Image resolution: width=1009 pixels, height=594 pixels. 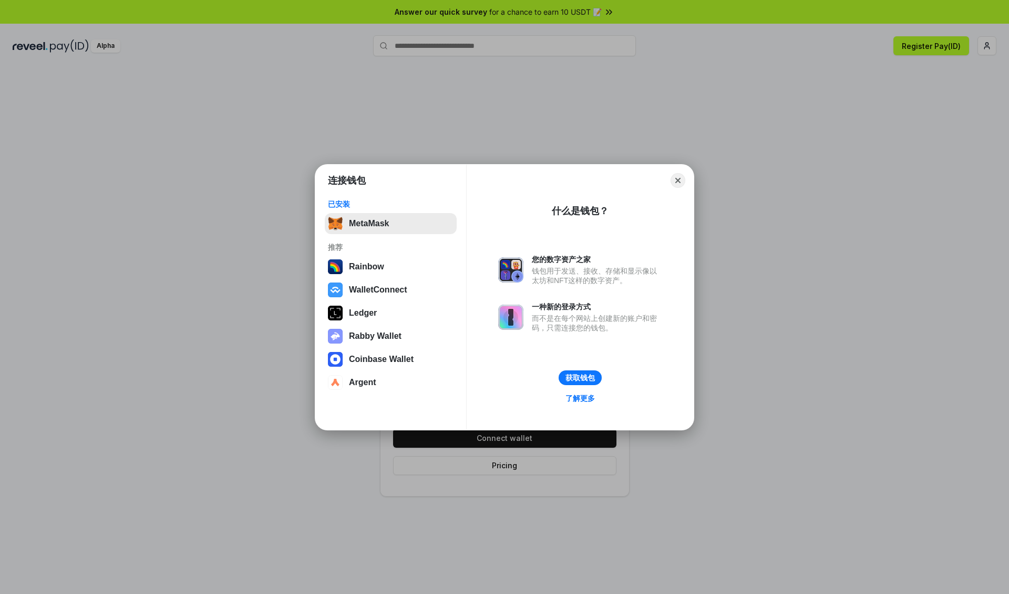 I want to click on button: 获取钱包, so click(x=580, y=377).